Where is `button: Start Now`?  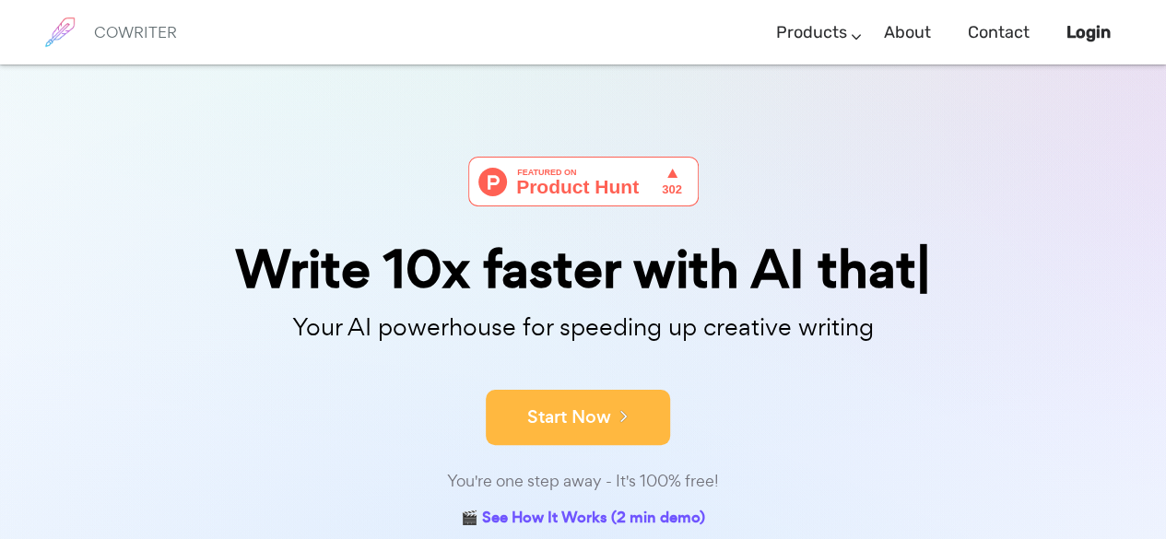
button: Start Now is located at coordinates (578, 418).